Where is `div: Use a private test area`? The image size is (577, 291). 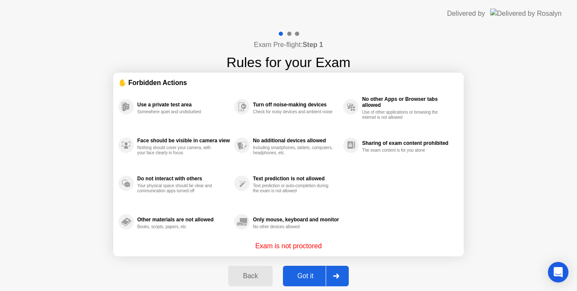 div: Use a private test area is located at coordinates (183, 105).